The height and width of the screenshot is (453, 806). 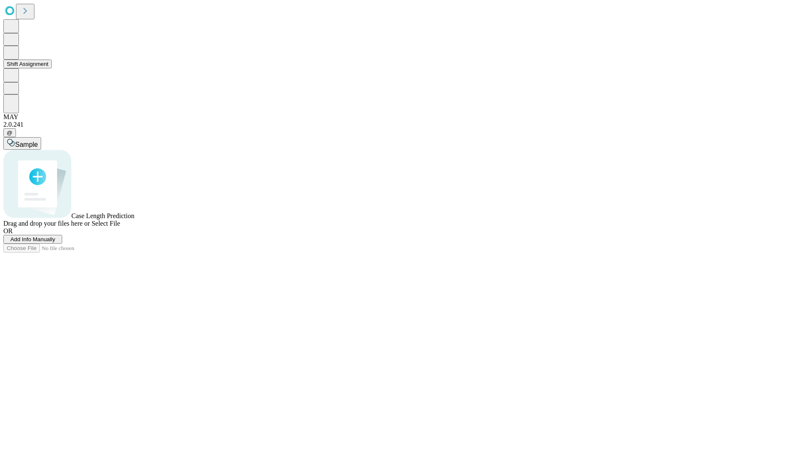 I want to click on button: Add Info Manually, so click(x=33, y=239).